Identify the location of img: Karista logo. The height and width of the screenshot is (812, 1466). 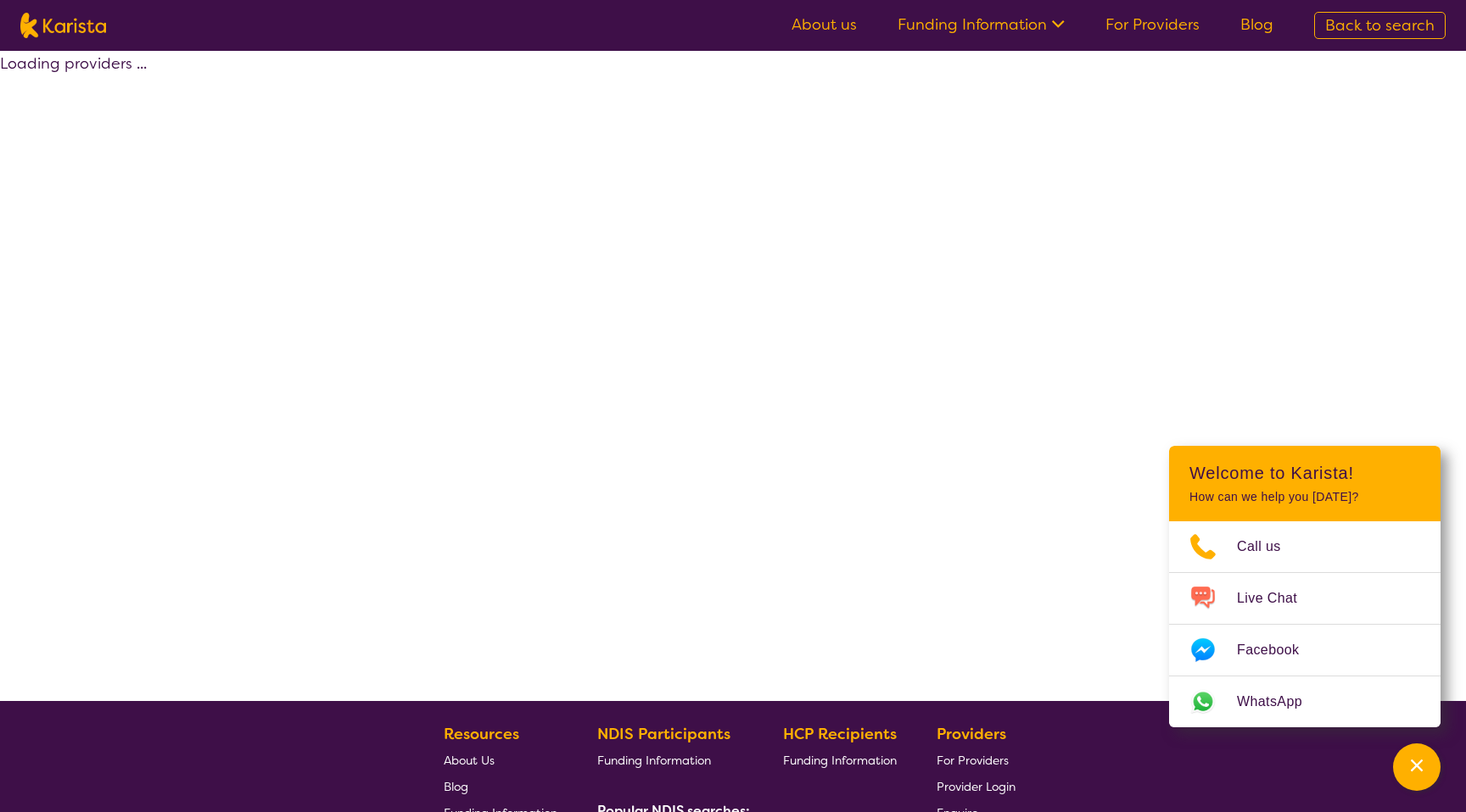
(63, 25).